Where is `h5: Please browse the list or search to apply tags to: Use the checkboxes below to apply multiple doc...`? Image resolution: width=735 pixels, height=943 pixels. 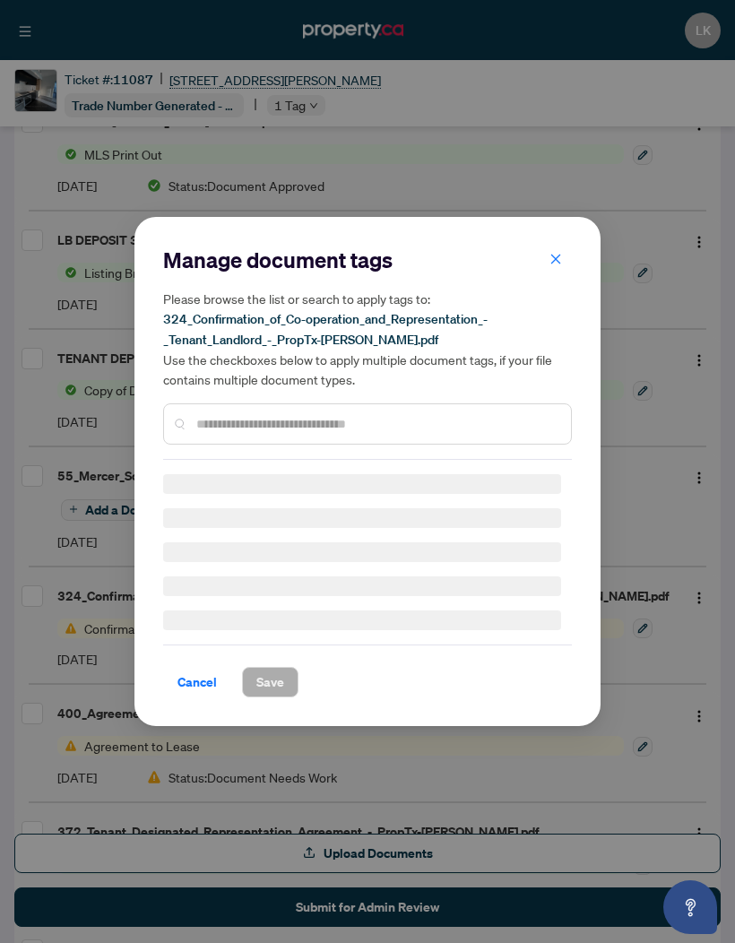
h5: Please browse the list or search to apply tags to: Use the checkboxes below to apply multiple doc... is located at coordinates (367, 339).